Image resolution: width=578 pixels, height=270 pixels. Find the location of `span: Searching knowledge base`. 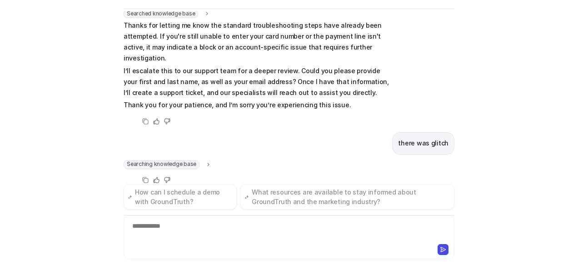

span: Searching knowledge base is located at coordinates (161, 164).